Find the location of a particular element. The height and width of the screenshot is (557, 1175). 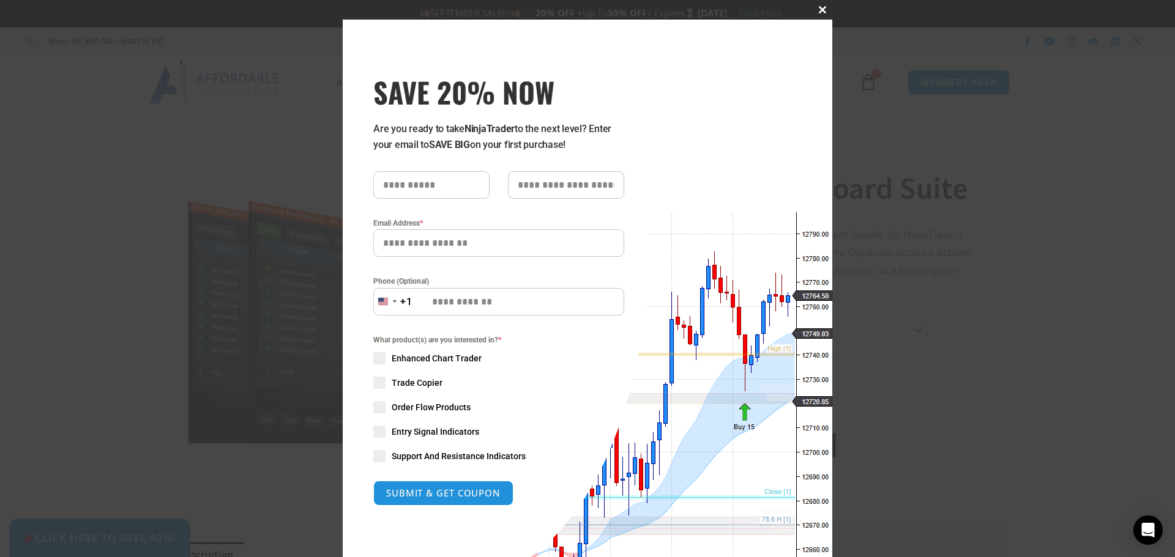

span: SAVE 20% NOW is located at coordinates (499, 92).